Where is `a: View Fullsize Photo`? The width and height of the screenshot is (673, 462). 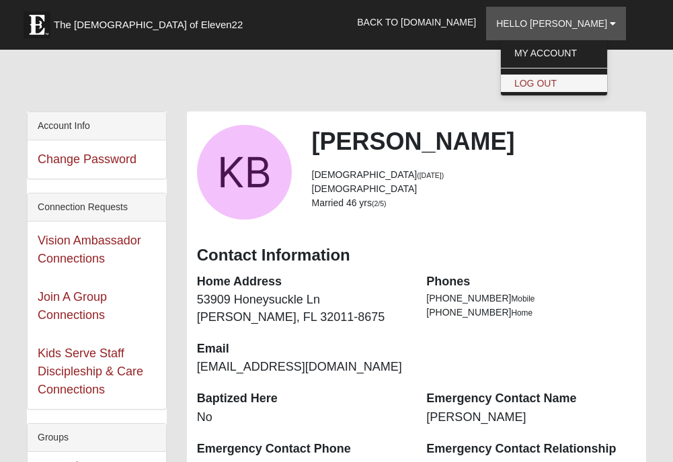
a: View Fullsize Photo is located at coordinates (244, 172).